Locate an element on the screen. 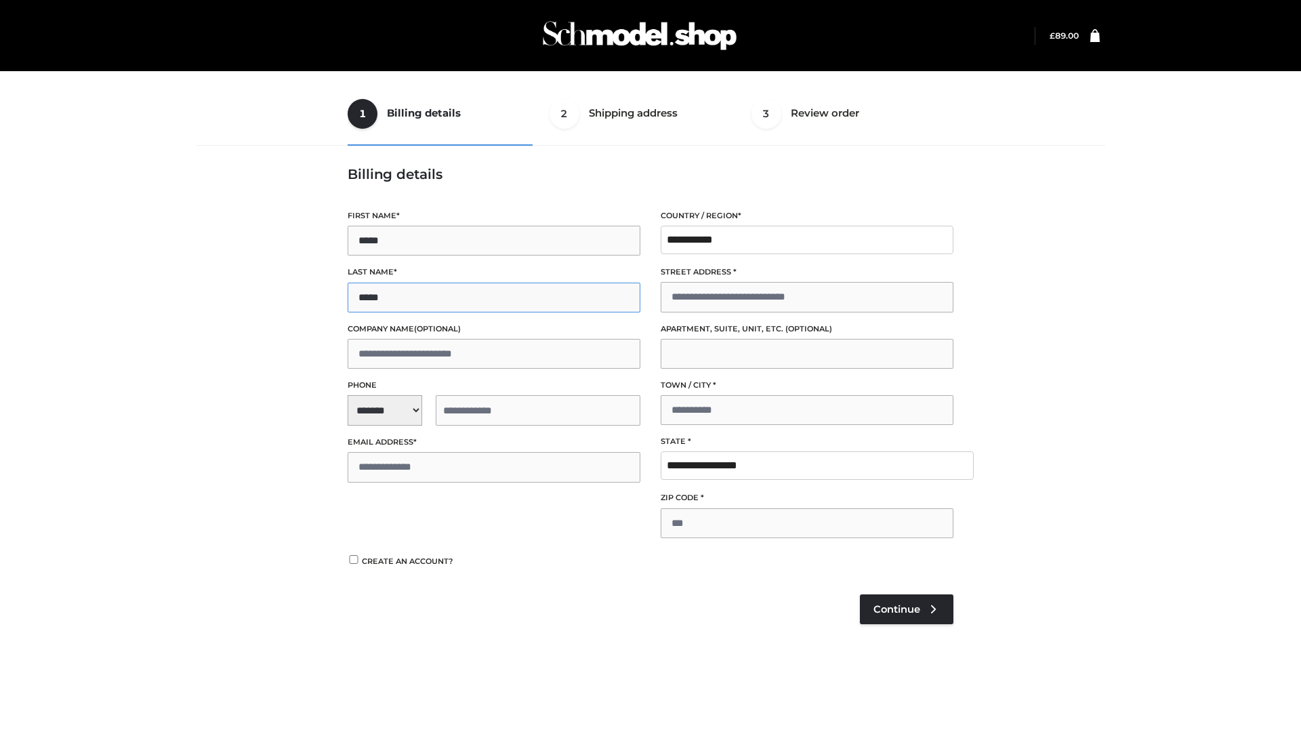 The width and height of the screenshot is (1301, 732). span: Create an account? is located at coordinates (407, 561).